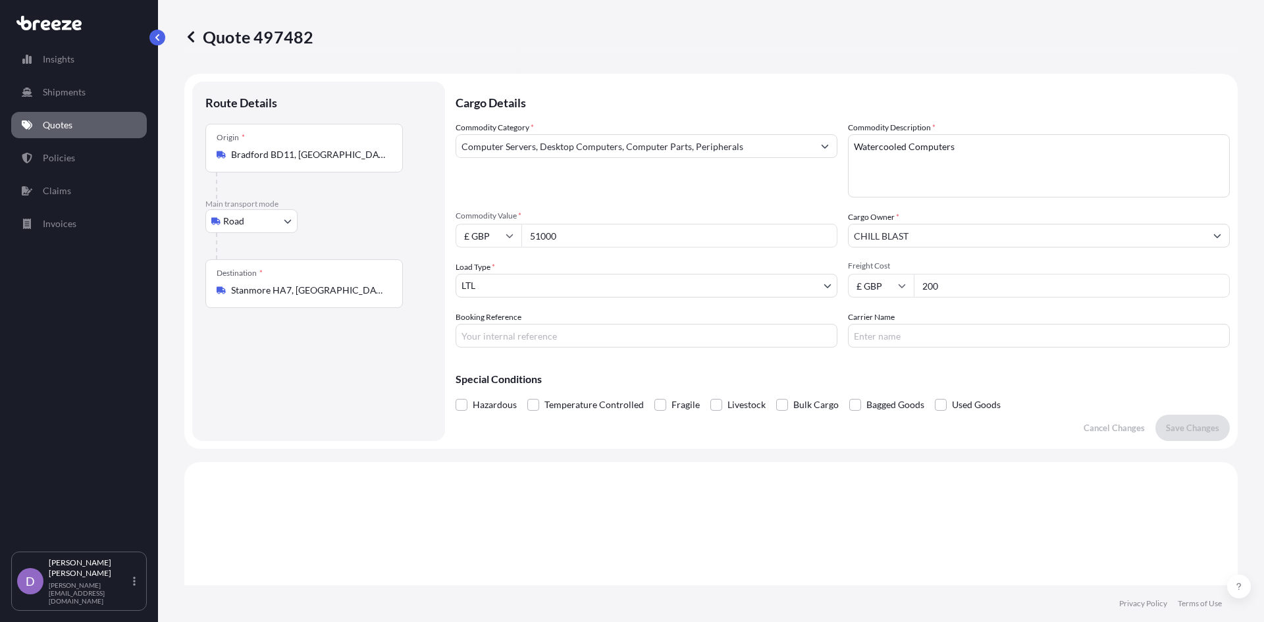  I want to click on p: Cargo Details, so click(843, 101).